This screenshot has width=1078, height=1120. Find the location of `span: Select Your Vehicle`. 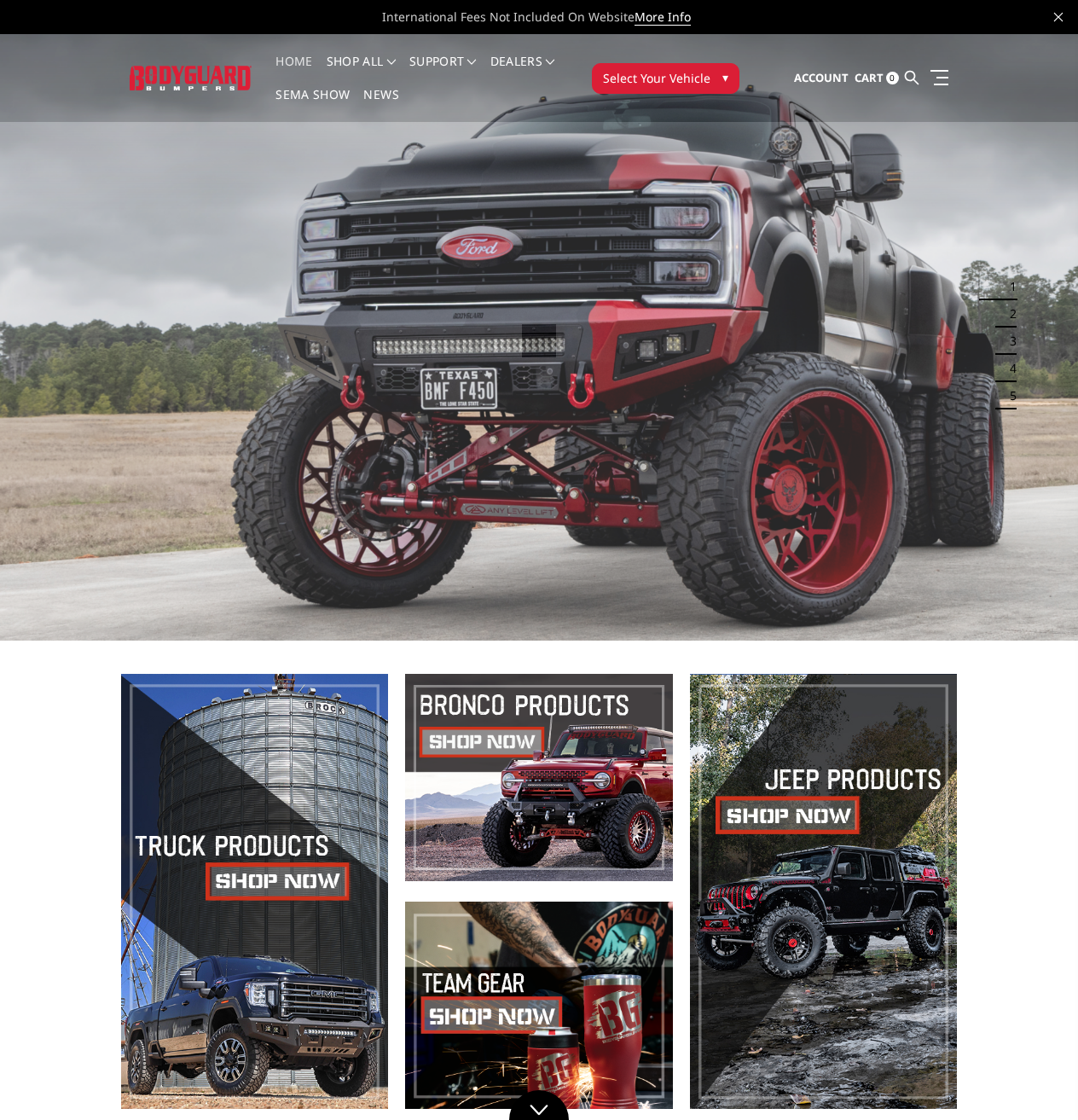

span: Select Your Vehicle is located at coordinates (657, 77).